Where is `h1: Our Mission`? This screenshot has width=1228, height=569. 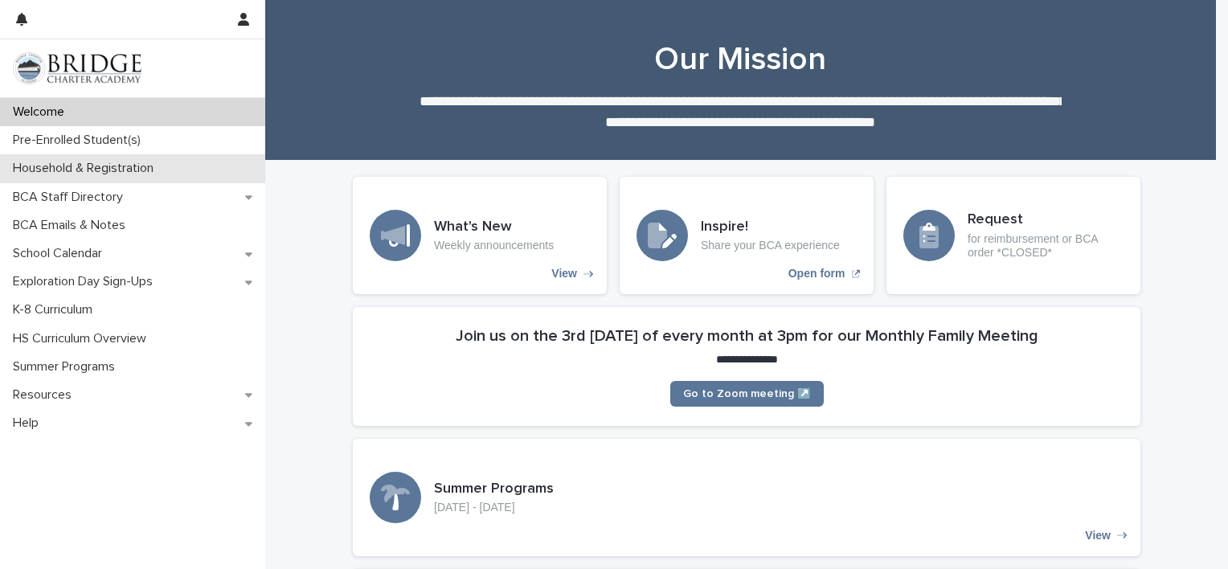 h1: Our Mission is located at coordinates (740, 59).